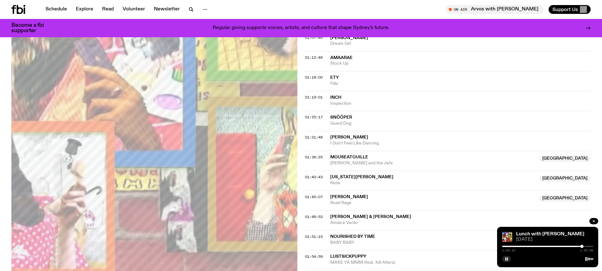  What do you see at coordinates (314, 257) in the screenshot?
I see `span: 01:54:59` at bounding box center [314, 257].